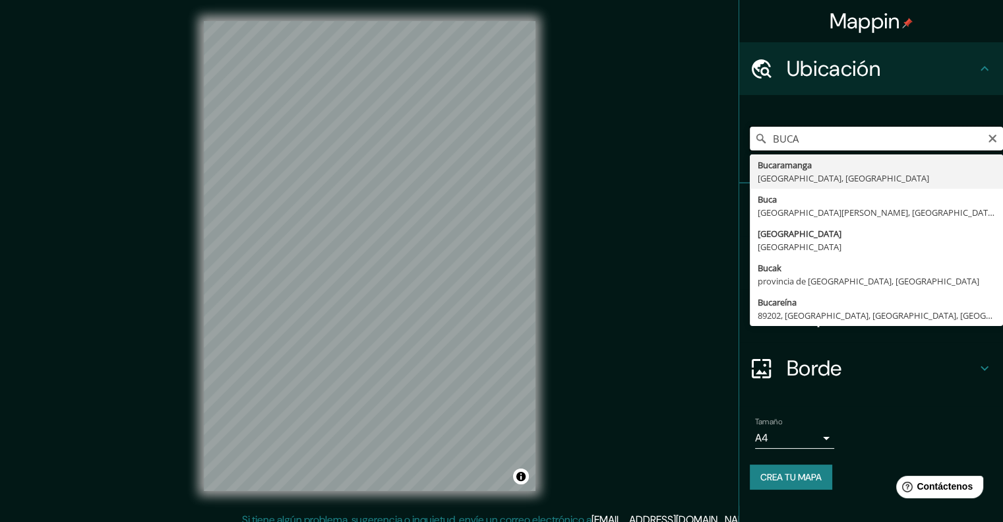 The image size is (1003, 522). I want to click on img: pin-icon.png, so click(907, 23).